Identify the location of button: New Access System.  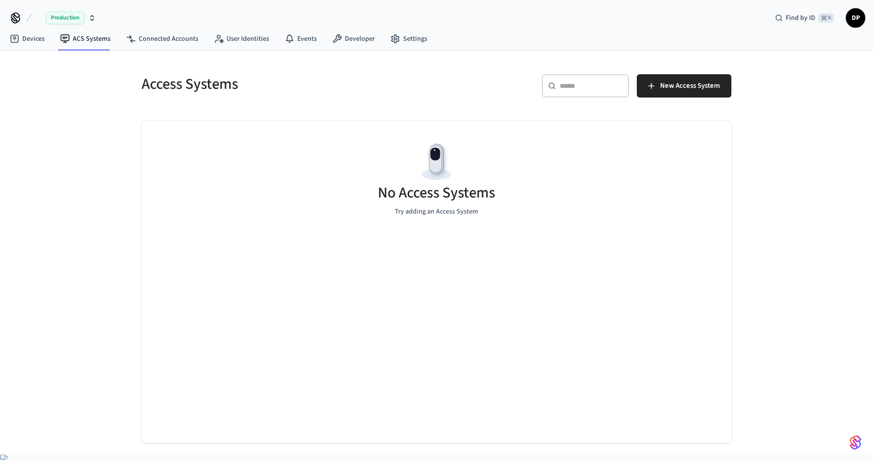
(684, 86).